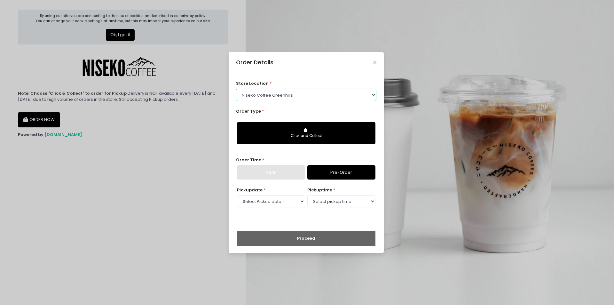  What do you see at coordinates (320, 190) in the screenshot?
I see `span: pickup time` at bounding box center [320, 190].